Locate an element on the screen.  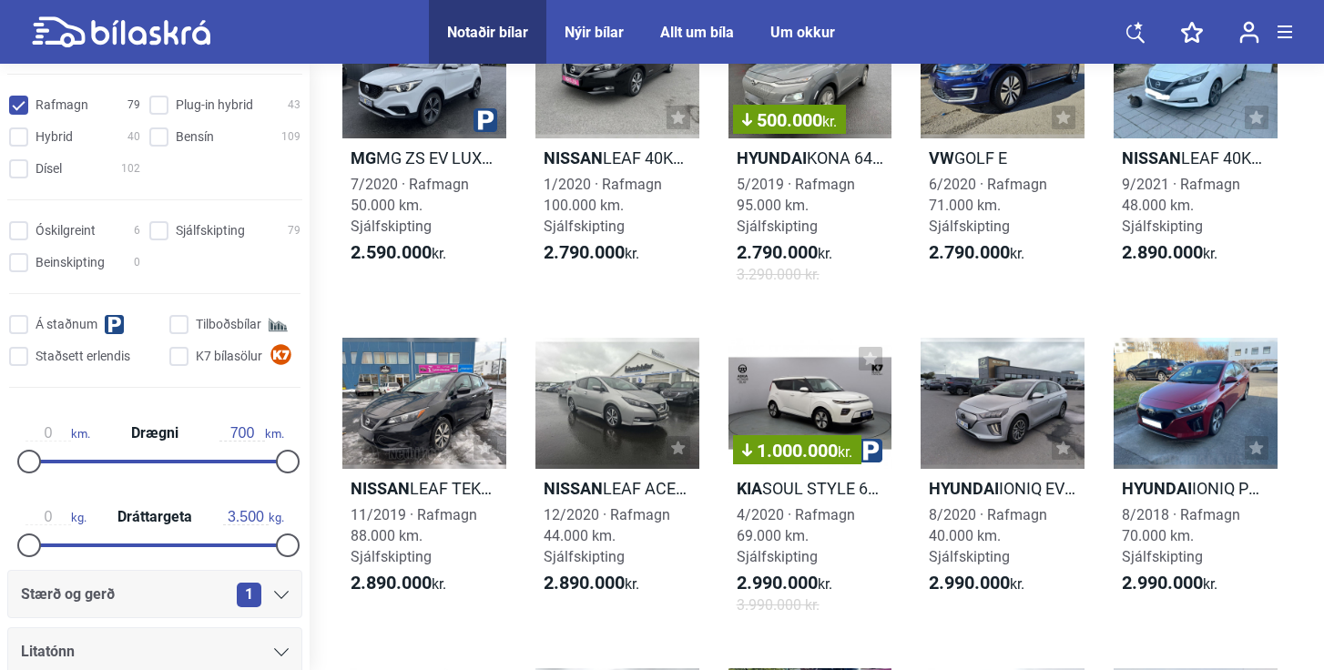
h2: LEAF TEKNA 62 KWH is located at coordinates (424, 488).